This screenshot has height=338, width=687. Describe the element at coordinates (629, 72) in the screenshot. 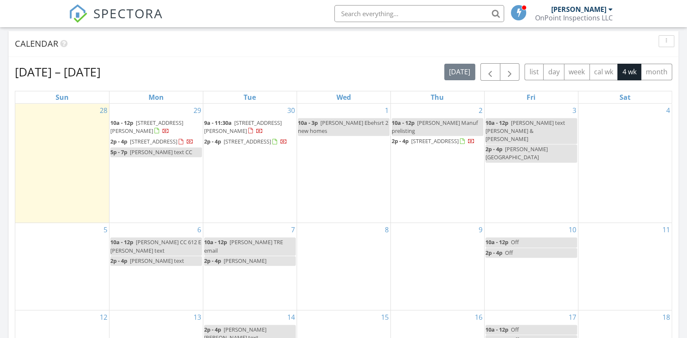

I see `button: 4 wk` at that location.